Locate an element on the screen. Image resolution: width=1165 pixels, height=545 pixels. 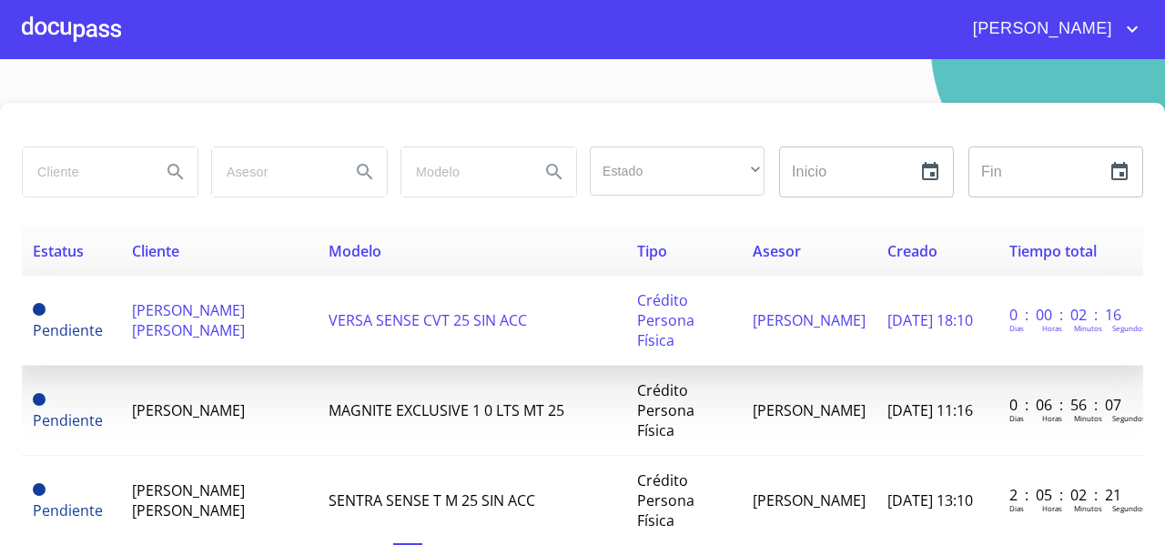
span: Tipo is located at coordinates (651, 251).